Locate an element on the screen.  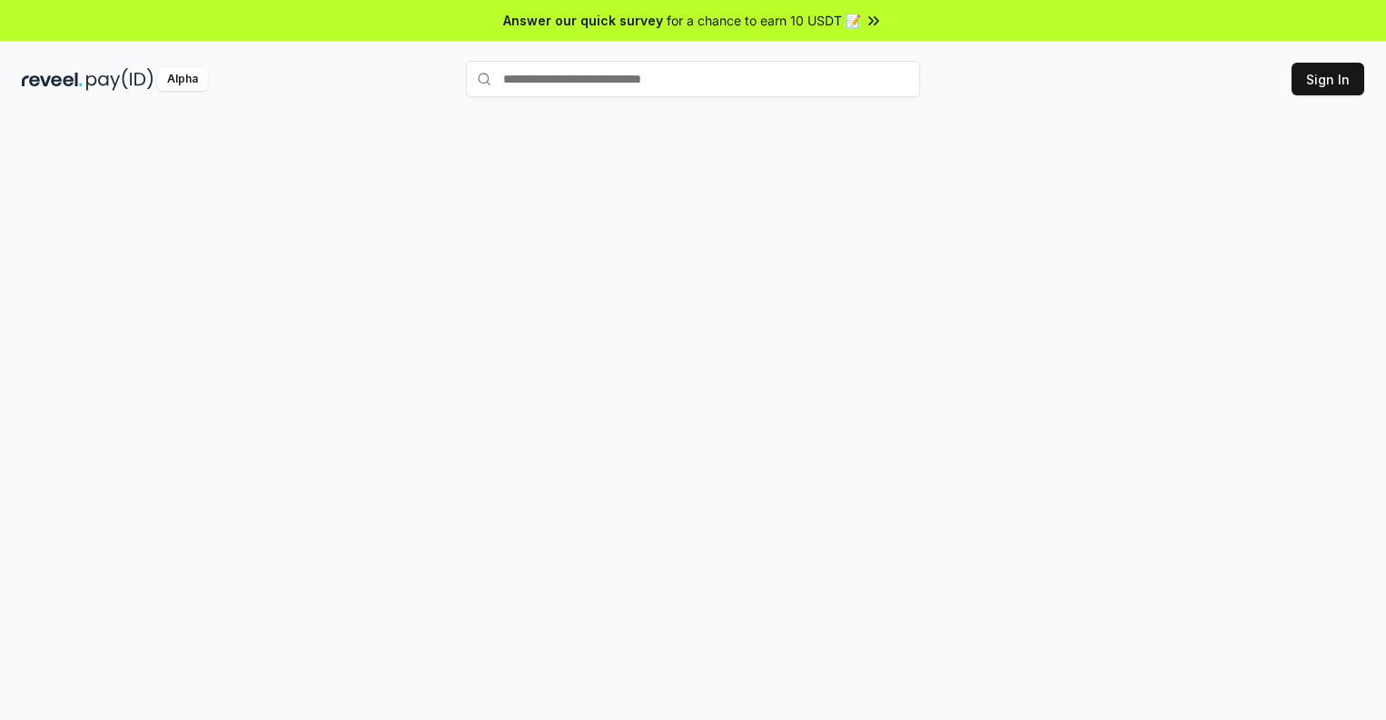
span: for a chance to earn 10 USDT 📝 is located at coordinates (764, 20).